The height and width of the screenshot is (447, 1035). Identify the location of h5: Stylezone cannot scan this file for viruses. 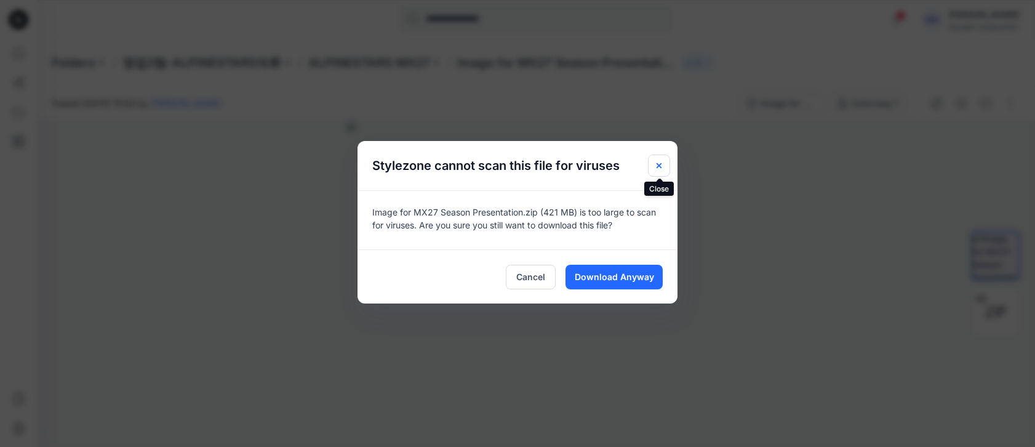
(496, 166).